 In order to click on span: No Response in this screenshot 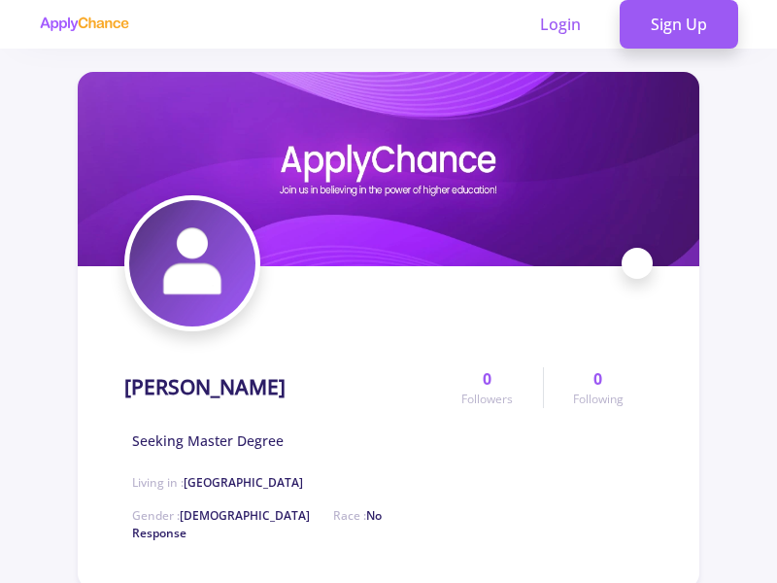, I will do `click(257, 524)`.